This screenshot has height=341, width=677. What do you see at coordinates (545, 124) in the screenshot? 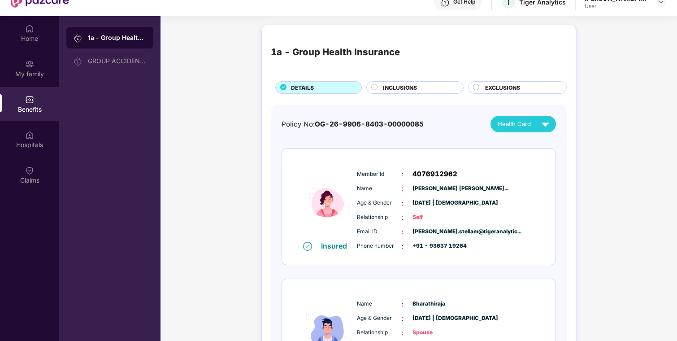
I see `img: svg+xml;base64,PHN2ZyB4bWxucz0iaHR0cDovL3d3dy53My5vcmcvMjAwMC9zdmciIHZpZXdCb3g9IjAgMCAyNCAyNCIgd2...` at bounding box center [545, 124].